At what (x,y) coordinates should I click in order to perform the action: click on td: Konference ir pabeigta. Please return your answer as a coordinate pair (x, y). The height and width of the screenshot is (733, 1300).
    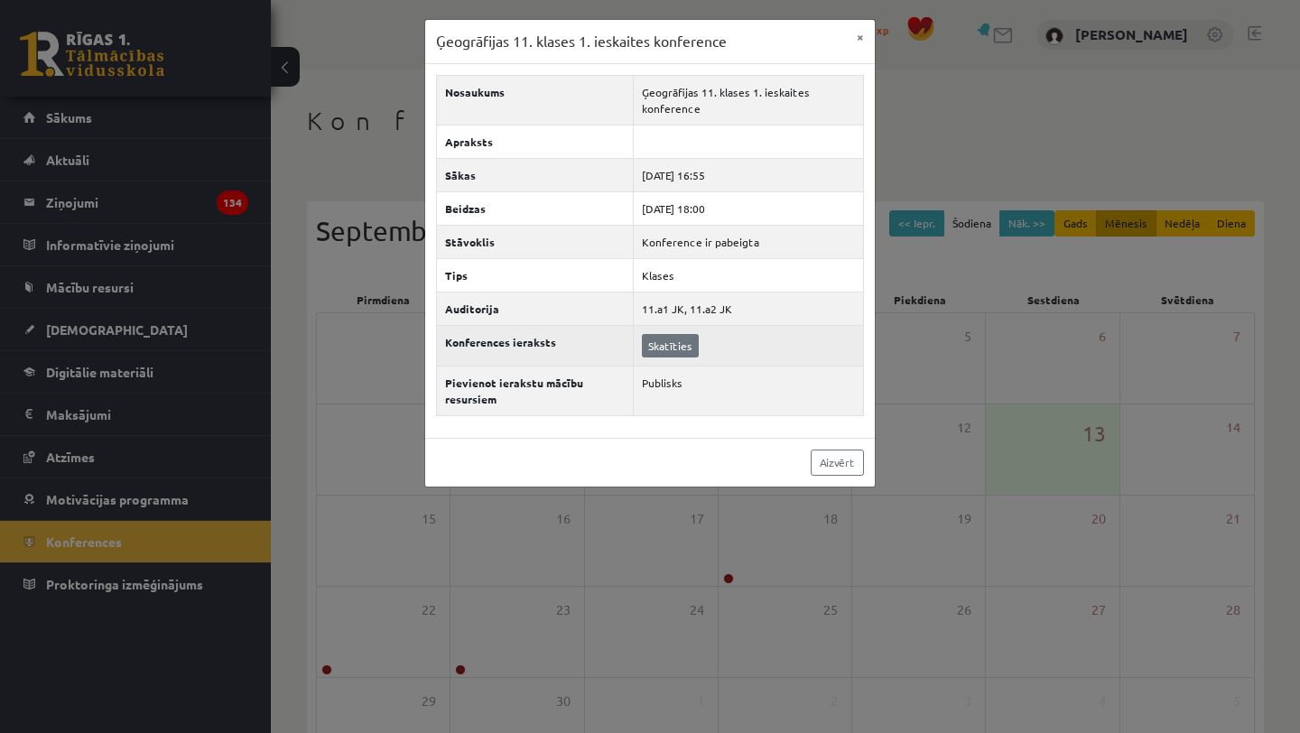
    Looking at the image, I should click on (749, 241).